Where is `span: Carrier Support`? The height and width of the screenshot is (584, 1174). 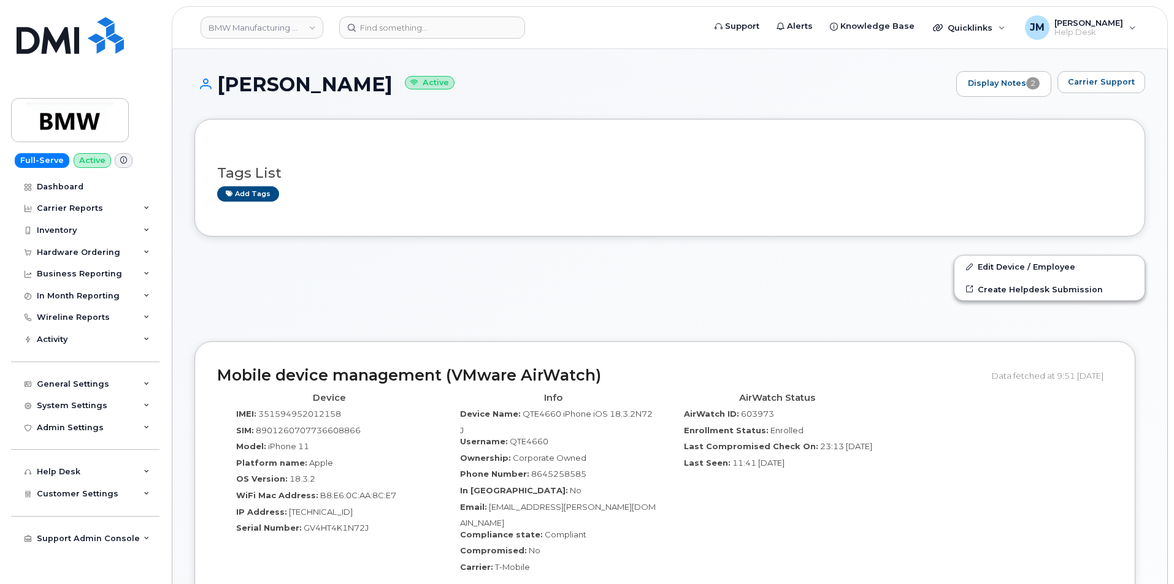
span: Carrier Support is located at coordinates (1101, 82).